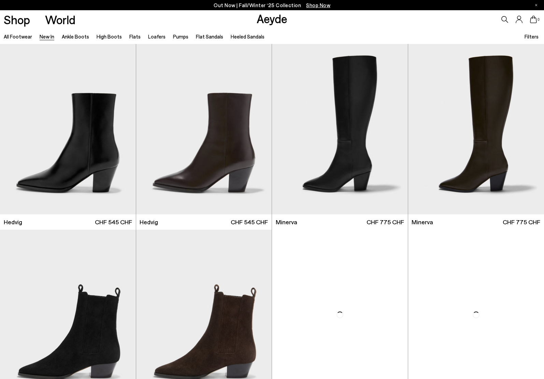  Describe the element at coordinates (247, 36) in the screenshot. I see `a: Heeled Sandals` at that location.